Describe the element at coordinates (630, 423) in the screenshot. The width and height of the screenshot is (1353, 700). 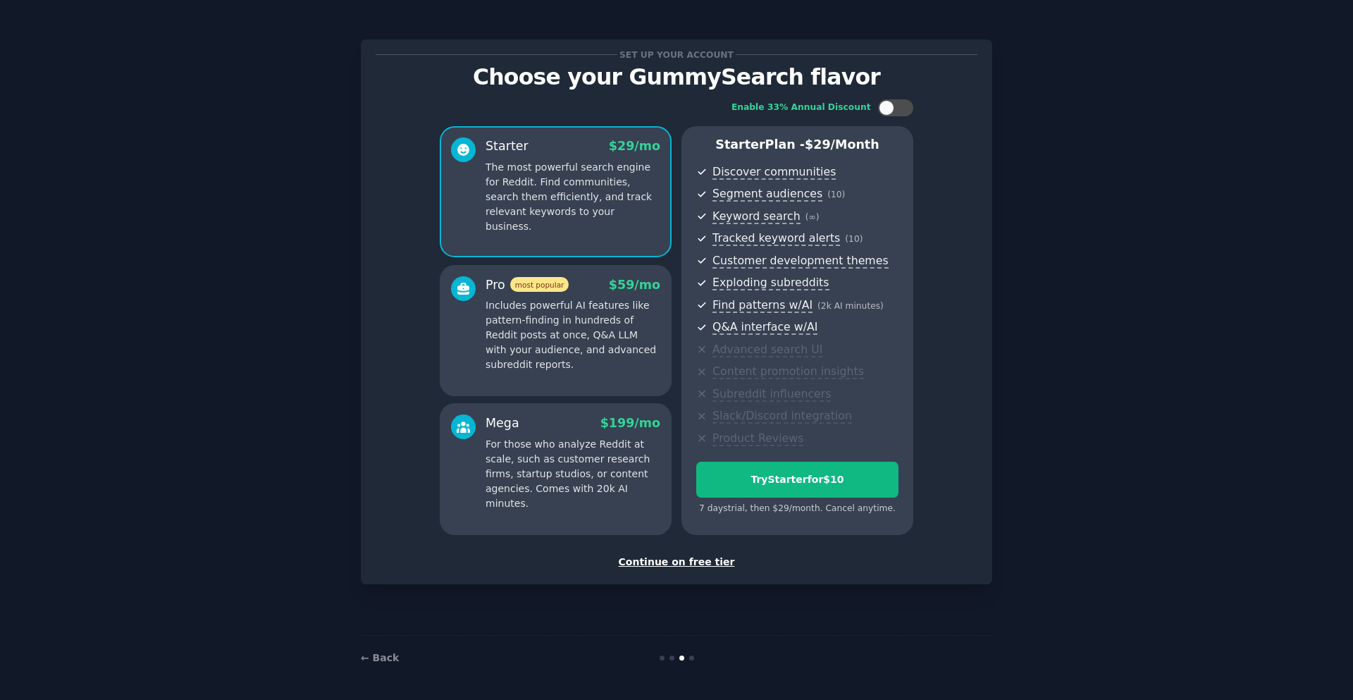
I see `span: $ 199 /mo` at that location.